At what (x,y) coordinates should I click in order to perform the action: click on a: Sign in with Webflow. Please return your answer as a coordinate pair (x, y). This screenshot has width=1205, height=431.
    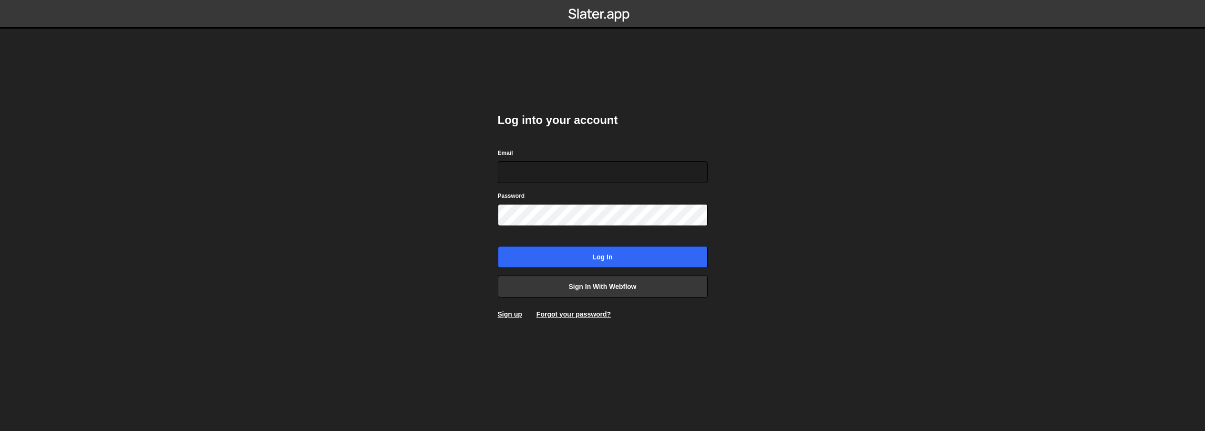
    Looking at the image, I should click on (603, 287).